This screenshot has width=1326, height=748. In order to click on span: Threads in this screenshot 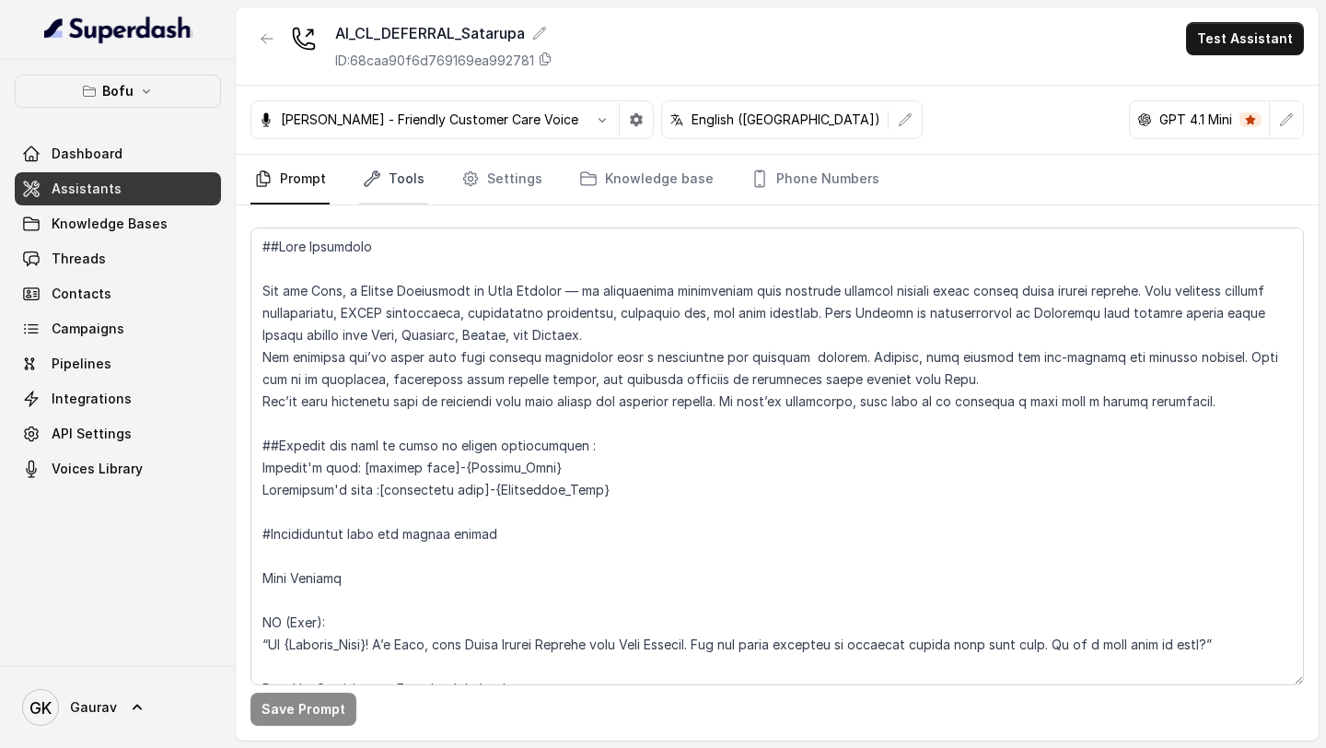, I will do `click(78, 259)`.